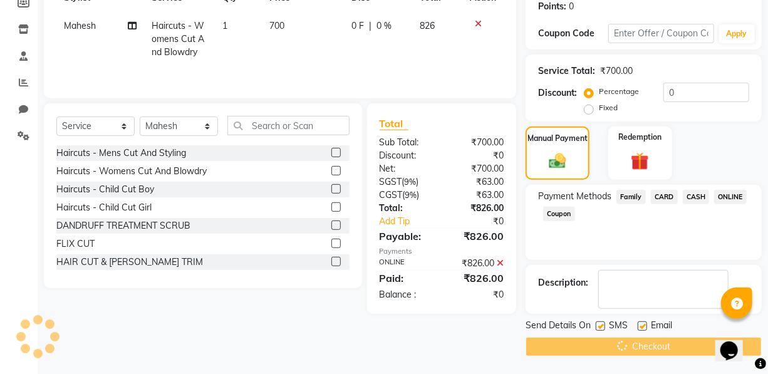  What do you see at coordinates (406, 169) in the screenshot?
I see `div: Net:` at bounding box center [406, 169].